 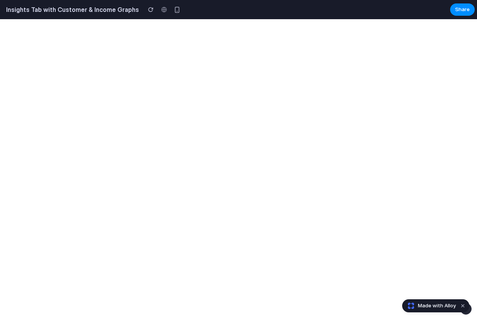 I want to click on h2: Insights Tab with Customer & Income Graphs, so click(x=71, y=10).